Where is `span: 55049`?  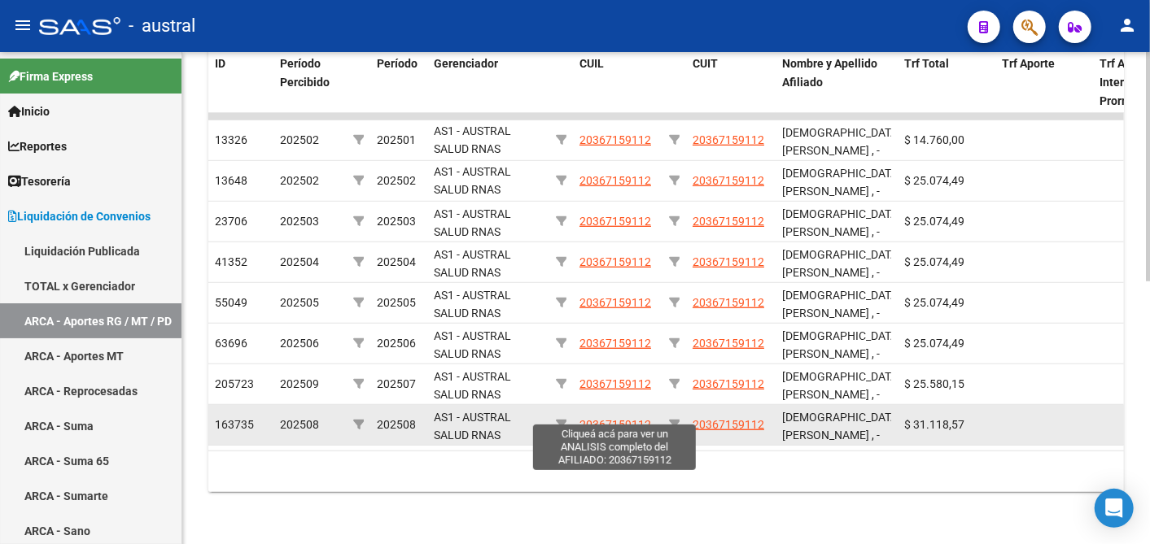 span: 55049 is located at coordinates (231, 303).